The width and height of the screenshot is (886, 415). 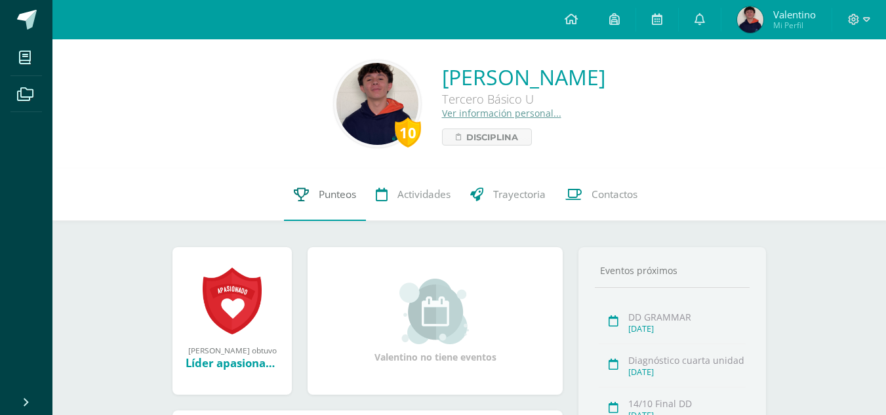 What do you see at coordinates (377, 104) in the screenshot?
I see `img: ebc4b4c13171aa8d40552385a31a25ce.png` at bounding box center [377, 104].